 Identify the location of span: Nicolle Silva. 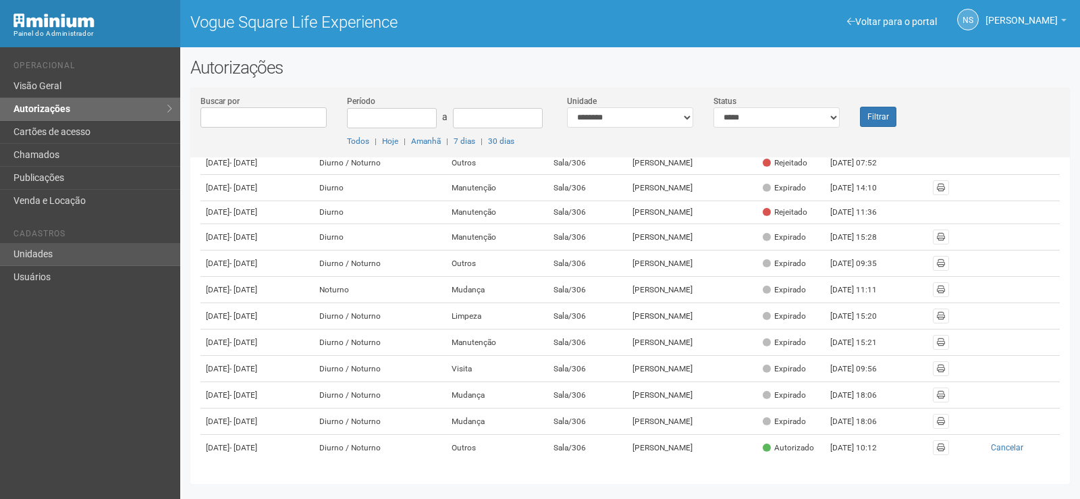
(1021, 14).